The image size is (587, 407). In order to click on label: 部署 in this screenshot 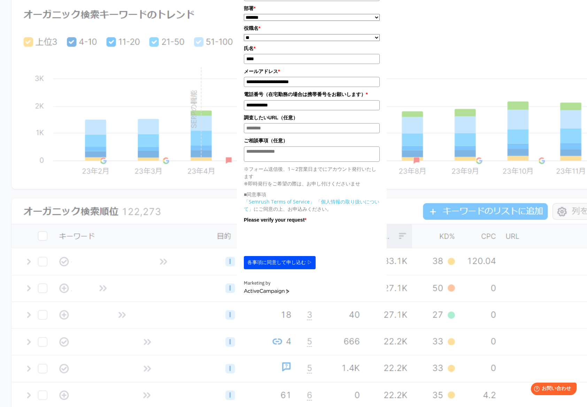, I will do `click(312, 8)`.